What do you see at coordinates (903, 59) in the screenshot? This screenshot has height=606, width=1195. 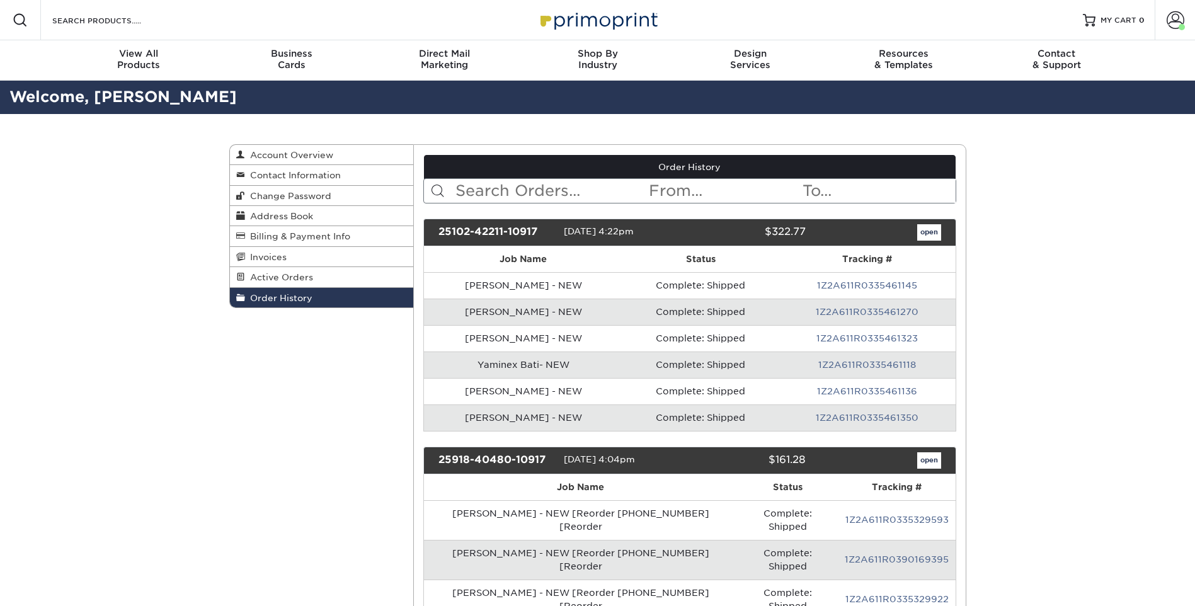 I see `div: & Templates` at bounding box center [903, 59].